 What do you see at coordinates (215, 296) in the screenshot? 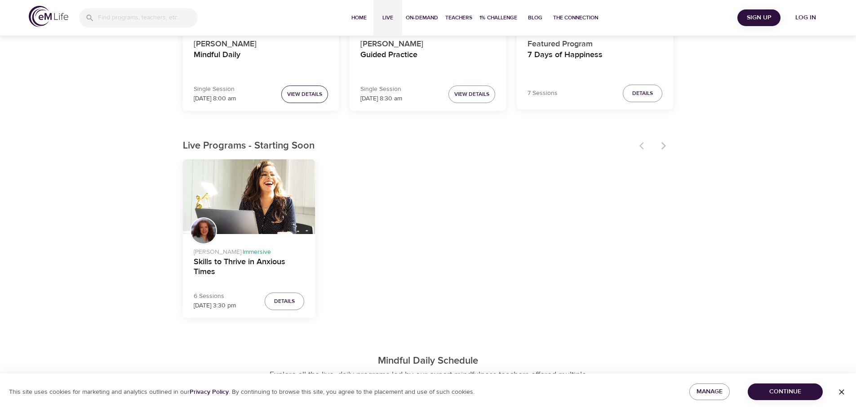
I see `p: 6 Sessions` at bounding box center [215, 296].